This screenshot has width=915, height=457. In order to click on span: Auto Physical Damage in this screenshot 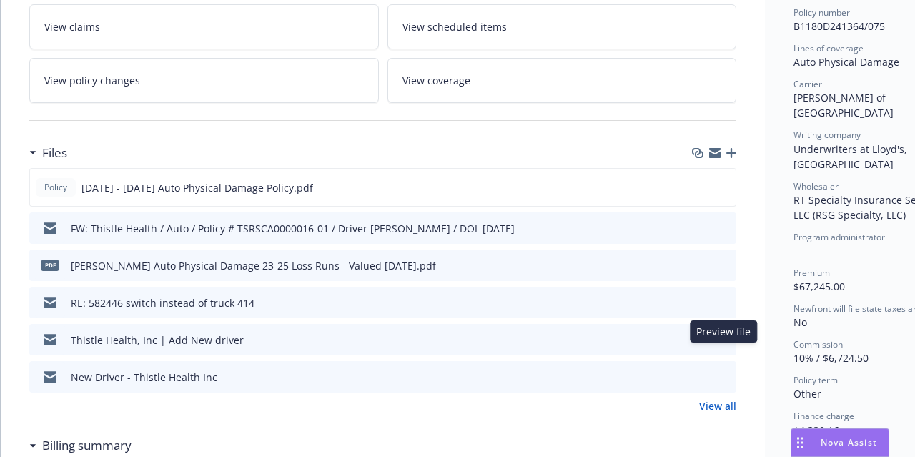, I will do `click(846, 61)`.